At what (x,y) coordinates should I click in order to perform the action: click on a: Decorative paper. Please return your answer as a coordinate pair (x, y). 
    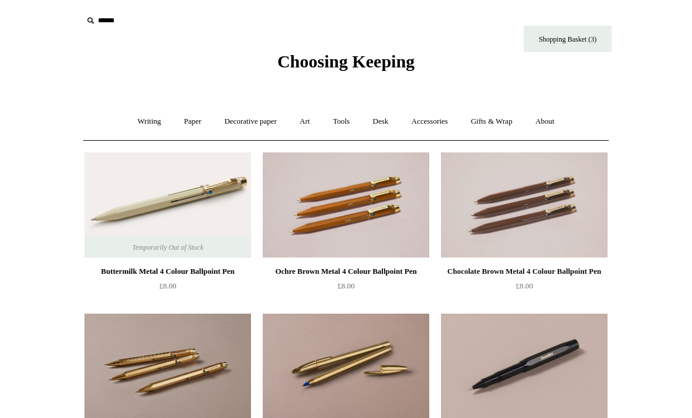
    Looking at the image, I should click on (250, 121).